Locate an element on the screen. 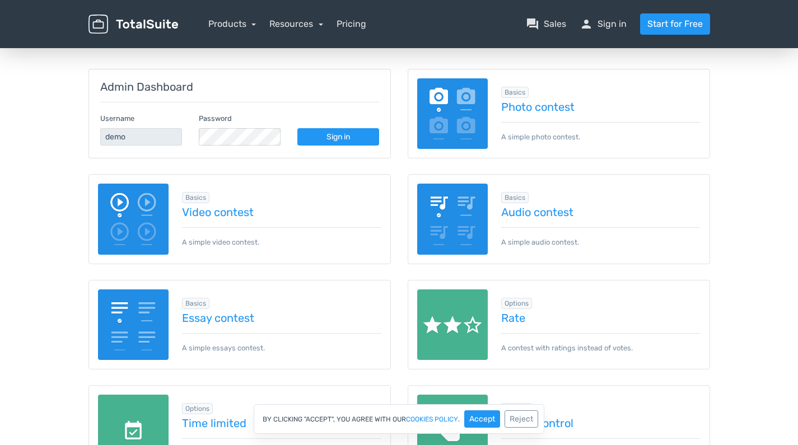 Image resolution: width=798 pixels, height=445 pixels. img: essay-contest.png is located at coordinates (133, 325).